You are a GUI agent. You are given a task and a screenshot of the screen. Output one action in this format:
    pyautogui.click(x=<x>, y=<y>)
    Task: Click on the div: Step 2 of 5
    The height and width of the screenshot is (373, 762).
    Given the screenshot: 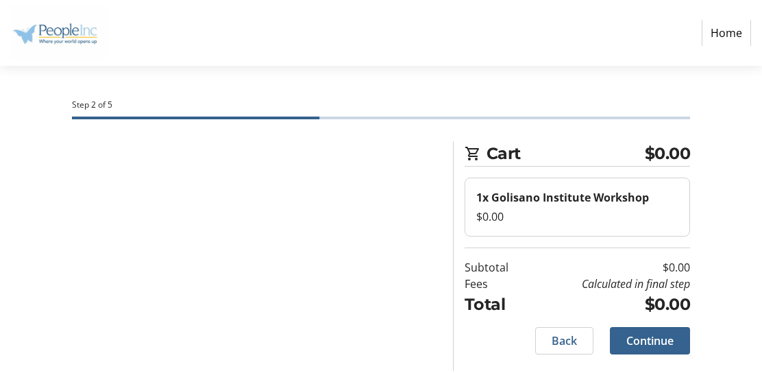 What is the action you would take?
    pyautogui.click(x=381, y=105)
    